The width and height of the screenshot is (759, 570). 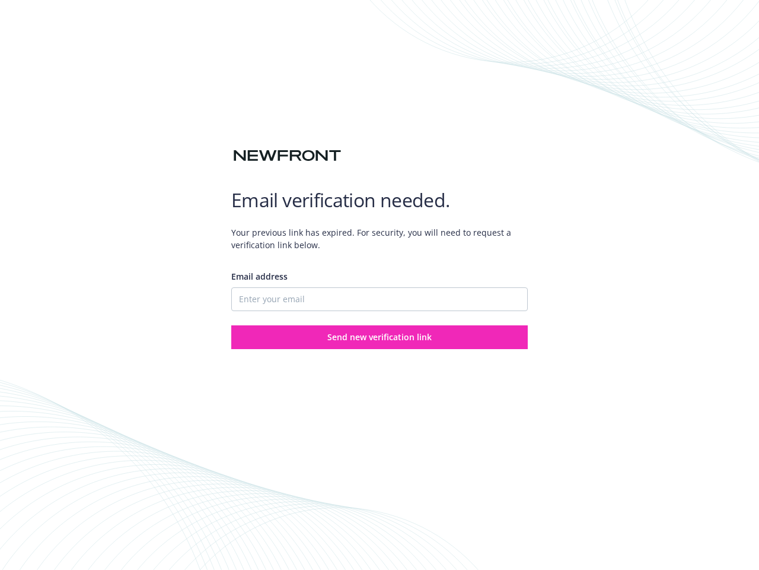 What do you see at coordinates (380, 299) in the screenshot?
I see `input: Enter your email` at bounding box center [380, 299].